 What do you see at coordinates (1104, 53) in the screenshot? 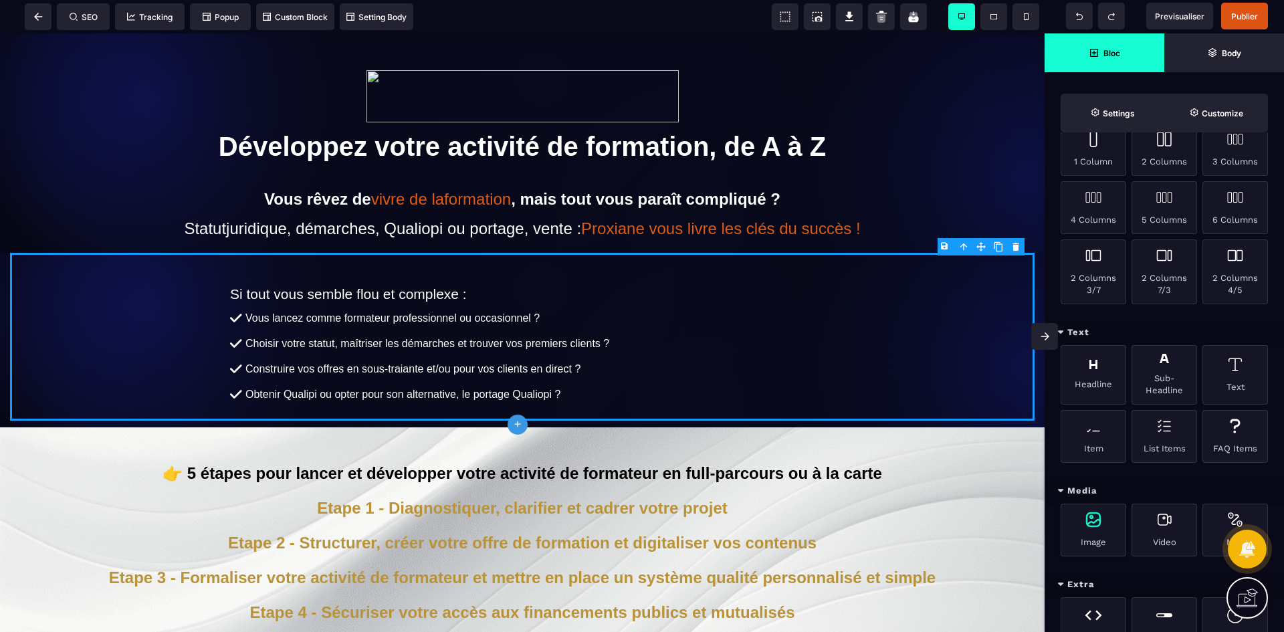
I see `span: Open Blocks` at bounding box center [1104, 53].